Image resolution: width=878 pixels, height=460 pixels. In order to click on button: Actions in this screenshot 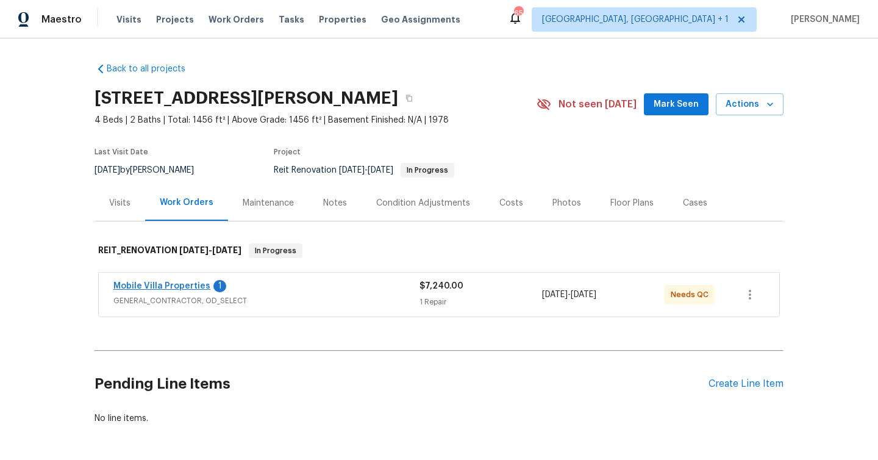, I will do `click(749, 104)`.